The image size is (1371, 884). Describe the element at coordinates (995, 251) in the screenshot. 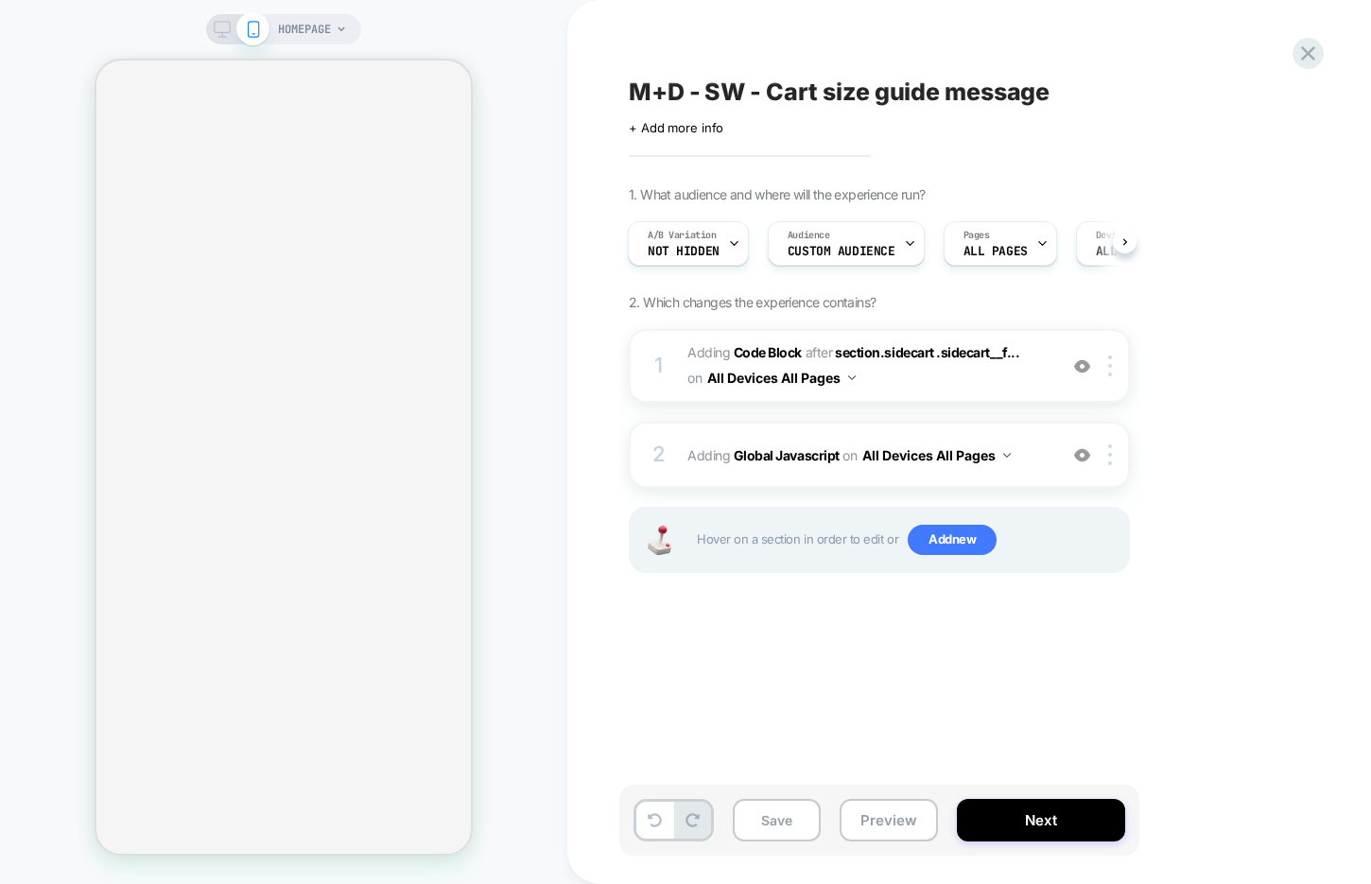

I see `span: ALL PAGES` at that location.